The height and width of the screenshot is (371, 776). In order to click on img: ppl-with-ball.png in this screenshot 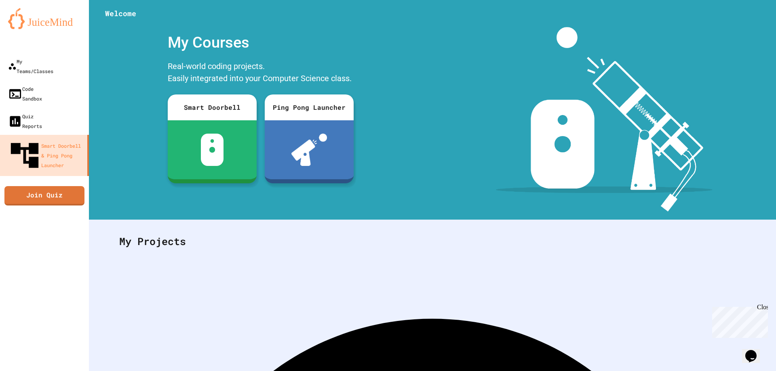, I will do `click(309, 150)`.